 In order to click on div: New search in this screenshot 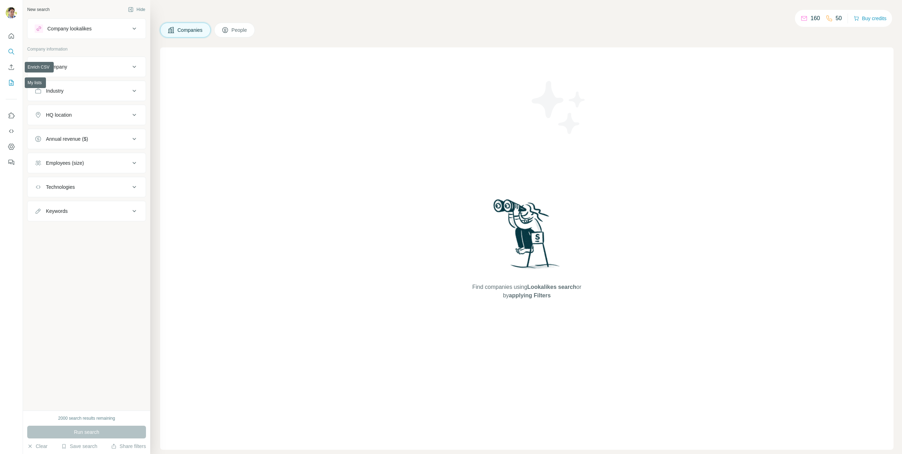, I will do `click(38, 10)`.